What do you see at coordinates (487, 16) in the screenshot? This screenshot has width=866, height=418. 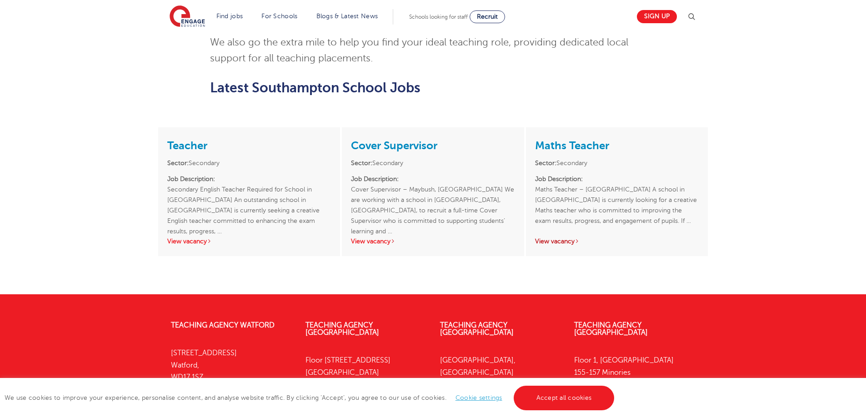 I see `span: Recruit` at bounding box center [487, 16].